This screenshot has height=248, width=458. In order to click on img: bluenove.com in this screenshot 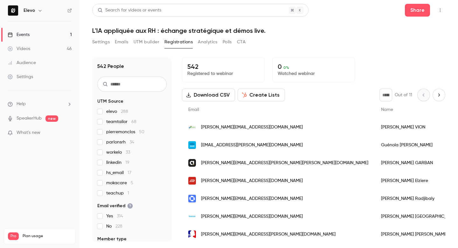, I will do `click(192, 216)`.